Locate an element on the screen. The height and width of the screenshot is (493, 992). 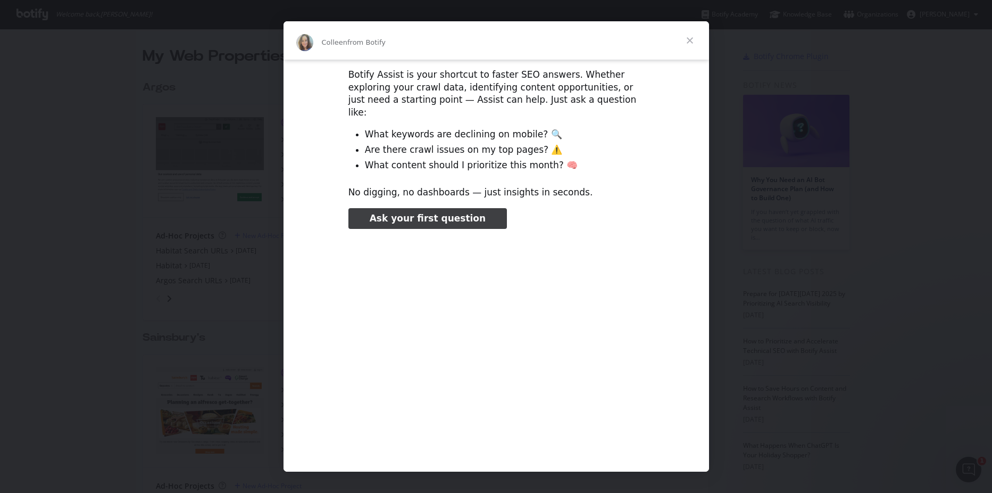
li: Are there crawl issues on my top pages? ⚠️ is located at coordinates (504, 150).